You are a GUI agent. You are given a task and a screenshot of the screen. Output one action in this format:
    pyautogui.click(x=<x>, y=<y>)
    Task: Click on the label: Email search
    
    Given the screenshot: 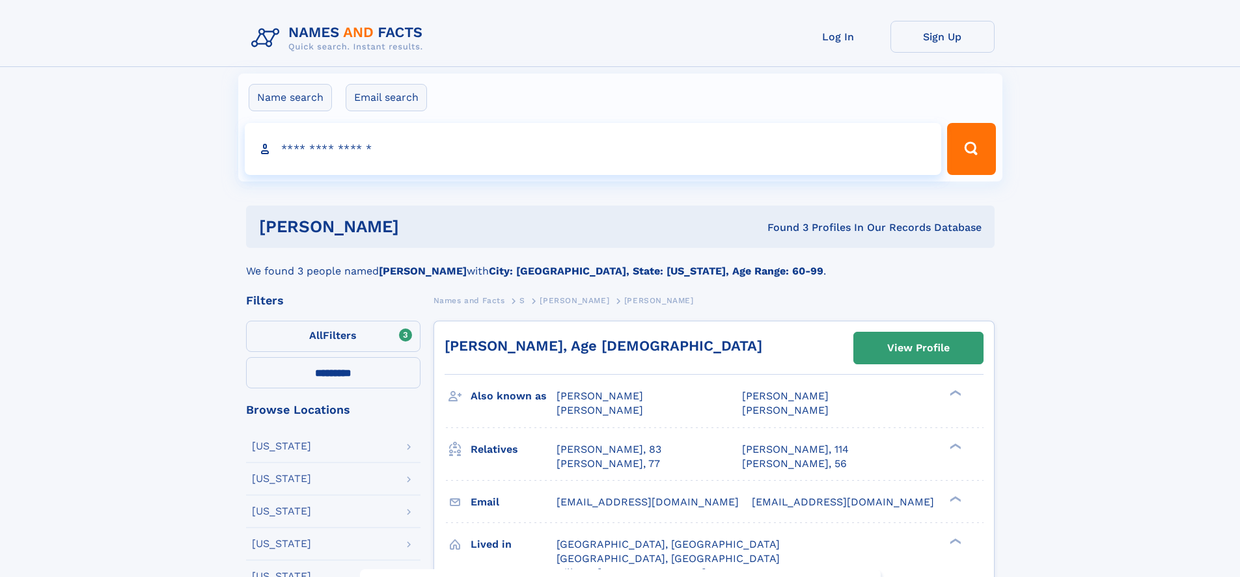 What is the action you would take?
    pyautogui.click(x=386, y=98)
    